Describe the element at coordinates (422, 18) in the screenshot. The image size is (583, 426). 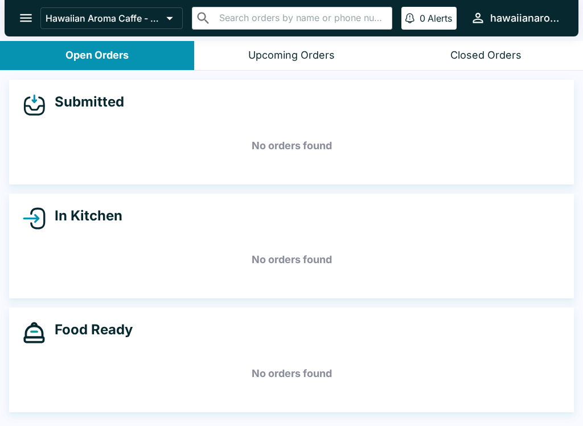
I see `p: 0` at that location.